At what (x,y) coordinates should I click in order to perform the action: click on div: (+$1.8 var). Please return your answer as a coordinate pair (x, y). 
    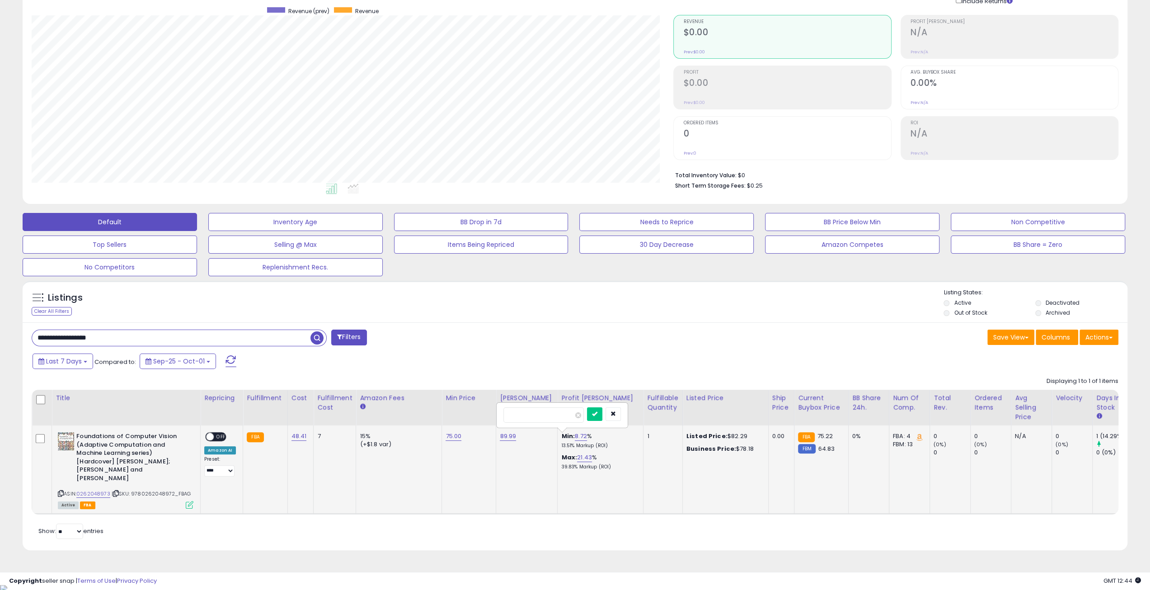
    Looking at the image, I should click on (397, 444).